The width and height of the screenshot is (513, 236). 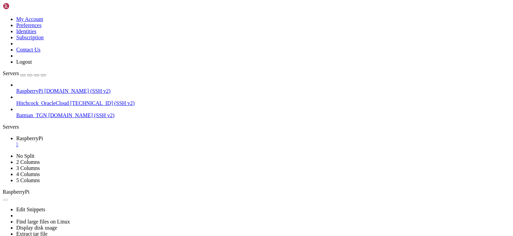 What do you see at coordinates (24, 73) in the screenshot?
I see `a: Servers` at bounding box center [24, 73].